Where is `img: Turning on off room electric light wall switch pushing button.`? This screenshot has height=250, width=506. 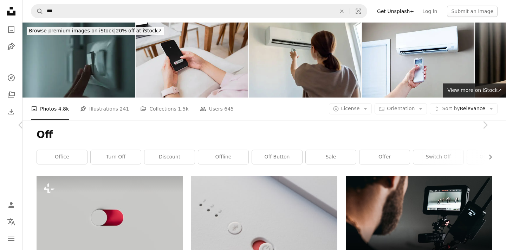 img: Turning on off room electric light wall switch pushing button. is located at coordinates (79, 60).